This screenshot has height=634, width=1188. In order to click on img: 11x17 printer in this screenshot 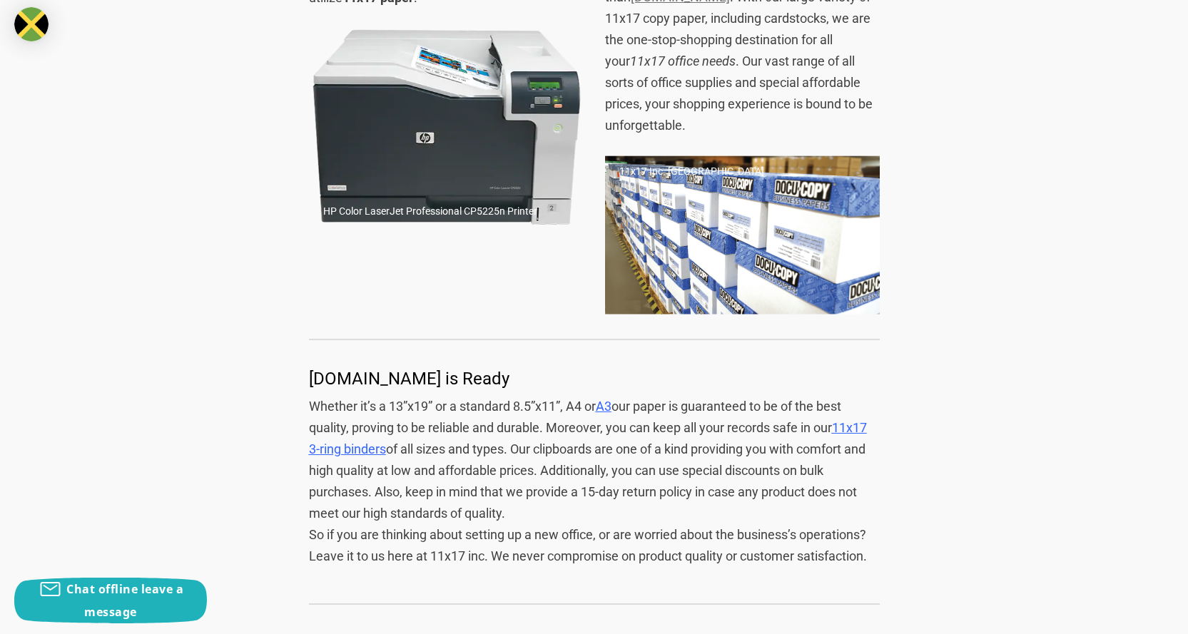, I will do `click(446, 128)`.